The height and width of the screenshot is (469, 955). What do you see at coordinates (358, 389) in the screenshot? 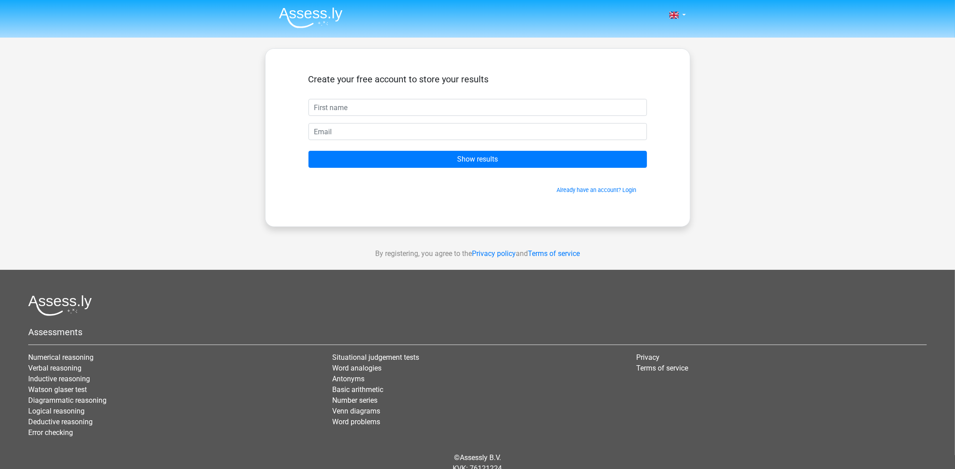
I see `a: Basic arithmetic` at bounding box center [358, 389].